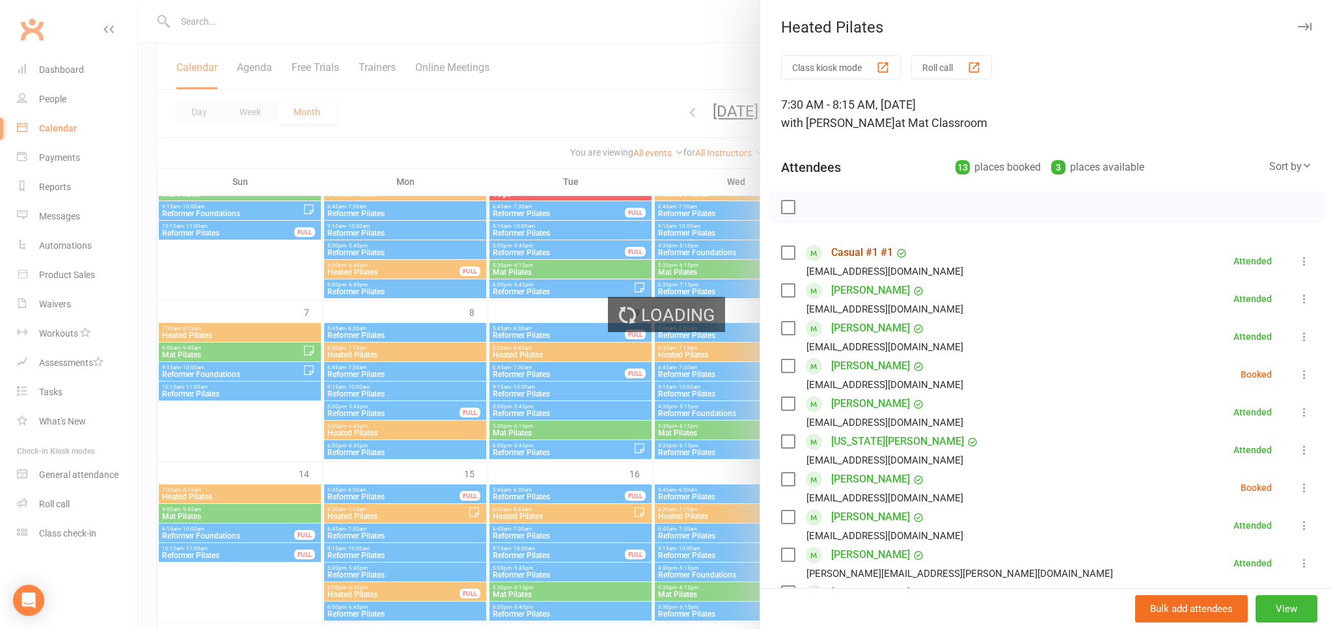  What do you see at coordinates (941, 122) in the screenshot?
I see `span: at Mat Classroom` at bounding box center [941, 122].